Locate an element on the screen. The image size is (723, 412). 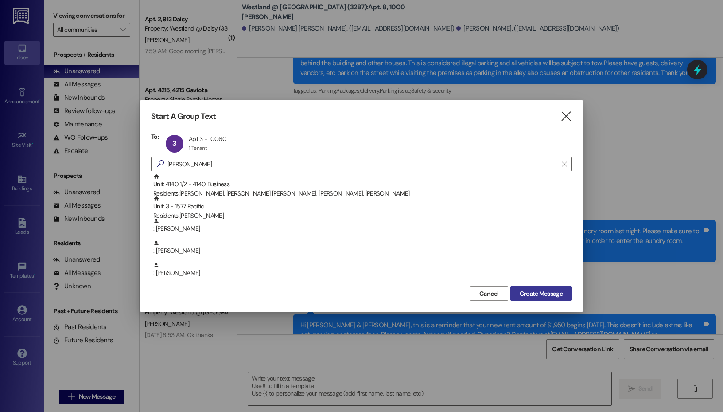
span: Cancel is located at coordinates (489, 293).